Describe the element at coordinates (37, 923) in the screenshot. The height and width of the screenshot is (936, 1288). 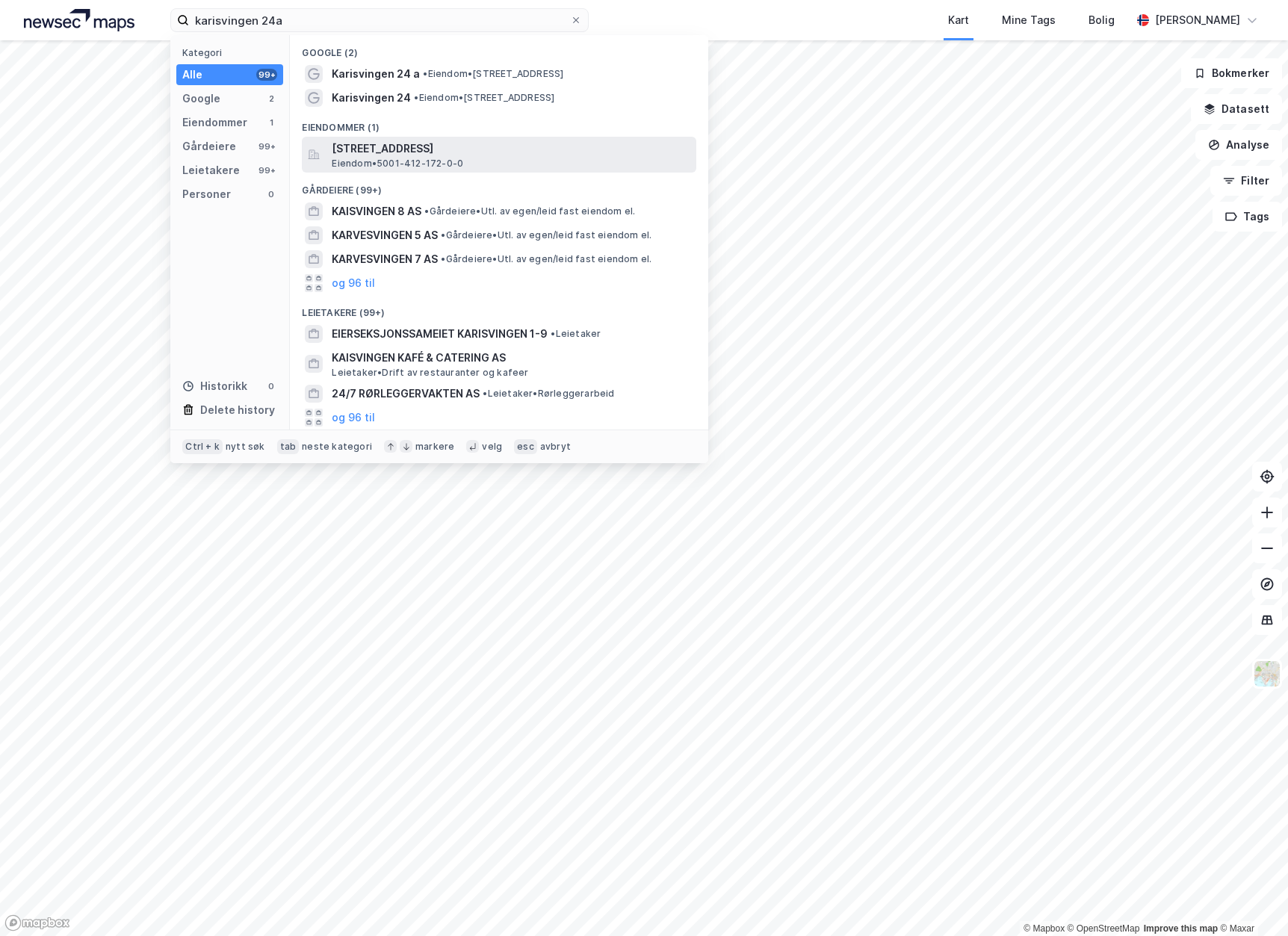
I see `a: Mapbox homepage` at that location.